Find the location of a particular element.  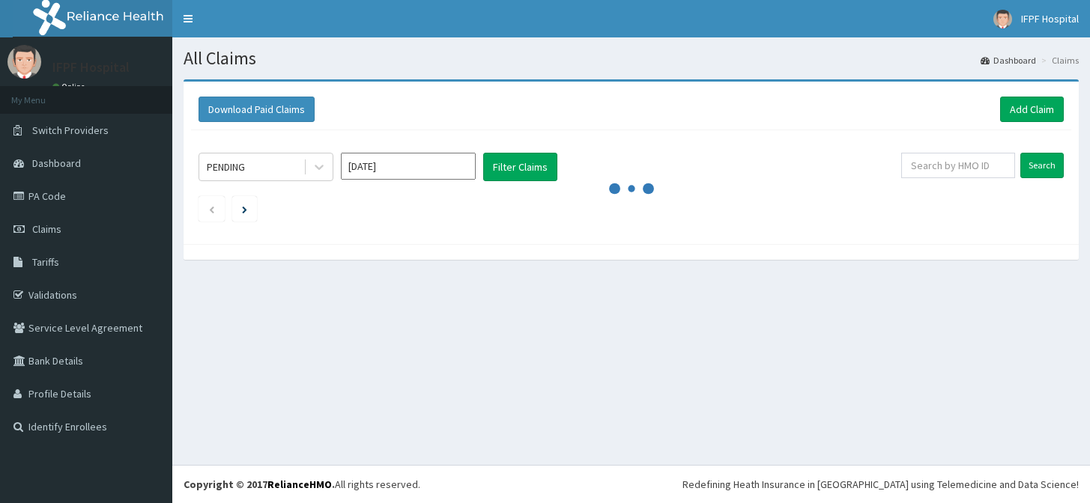

a: Dashboard is located at coordinates (1008, 60).